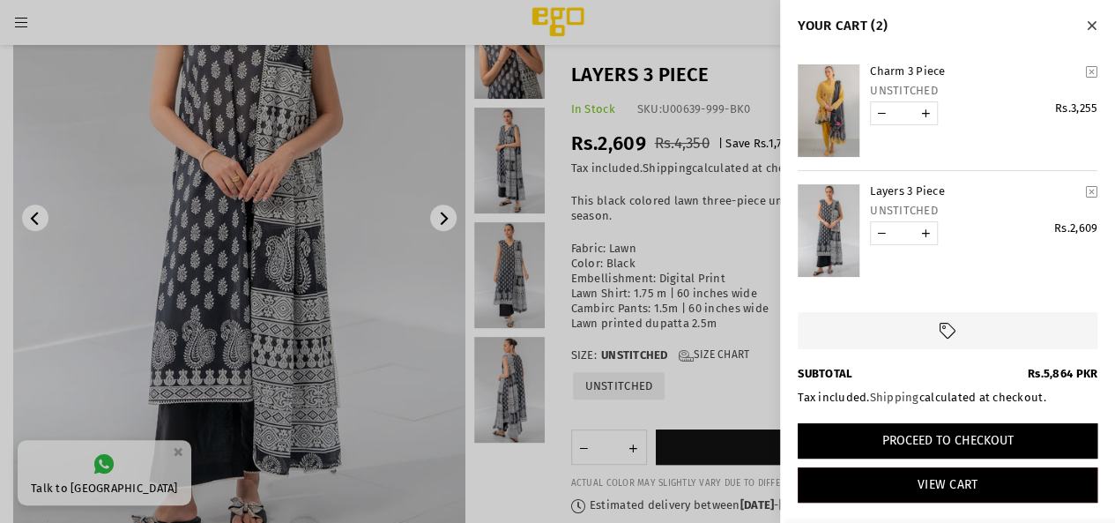 The height and width of the screenshot is (523, 1115). Describe the element at coordinates (1062, 373) in the screenshot. I see `span: Rs.5,864 PKR` at that location.